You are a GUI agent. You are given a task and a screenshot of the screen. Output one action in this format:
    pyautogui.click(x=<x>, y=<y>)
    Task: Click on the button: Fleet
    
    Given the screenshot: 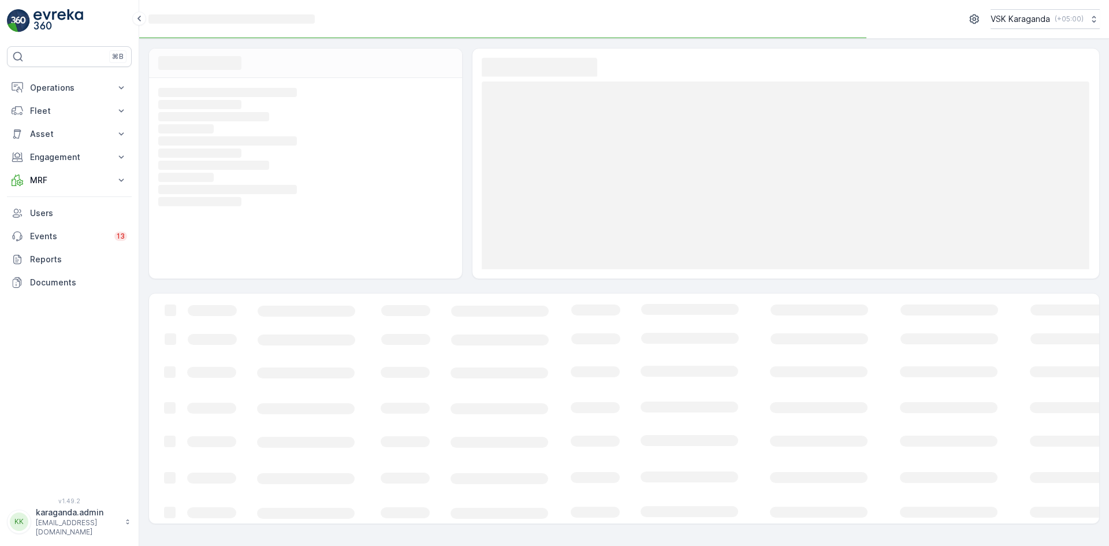 What is the action you would take?
    pyautogui.click(x=69, y=111)
    